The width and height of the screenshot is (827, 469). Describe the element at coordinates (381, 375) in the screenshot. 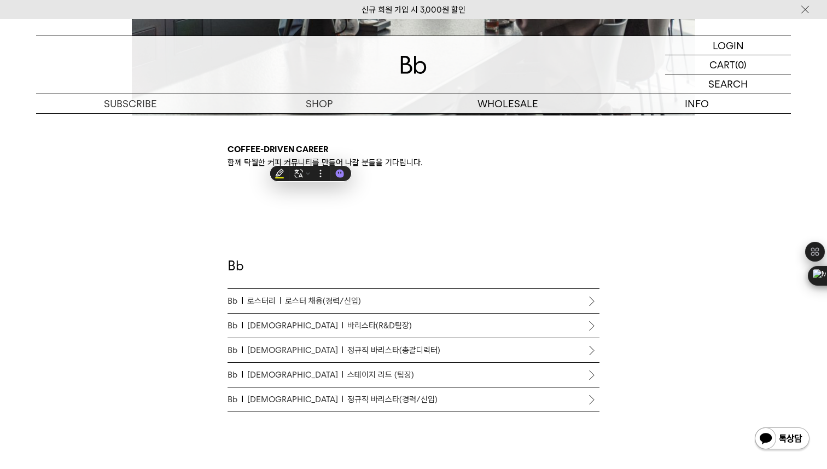

I see `span: 스테이지 리드 (팀장)` at that location.